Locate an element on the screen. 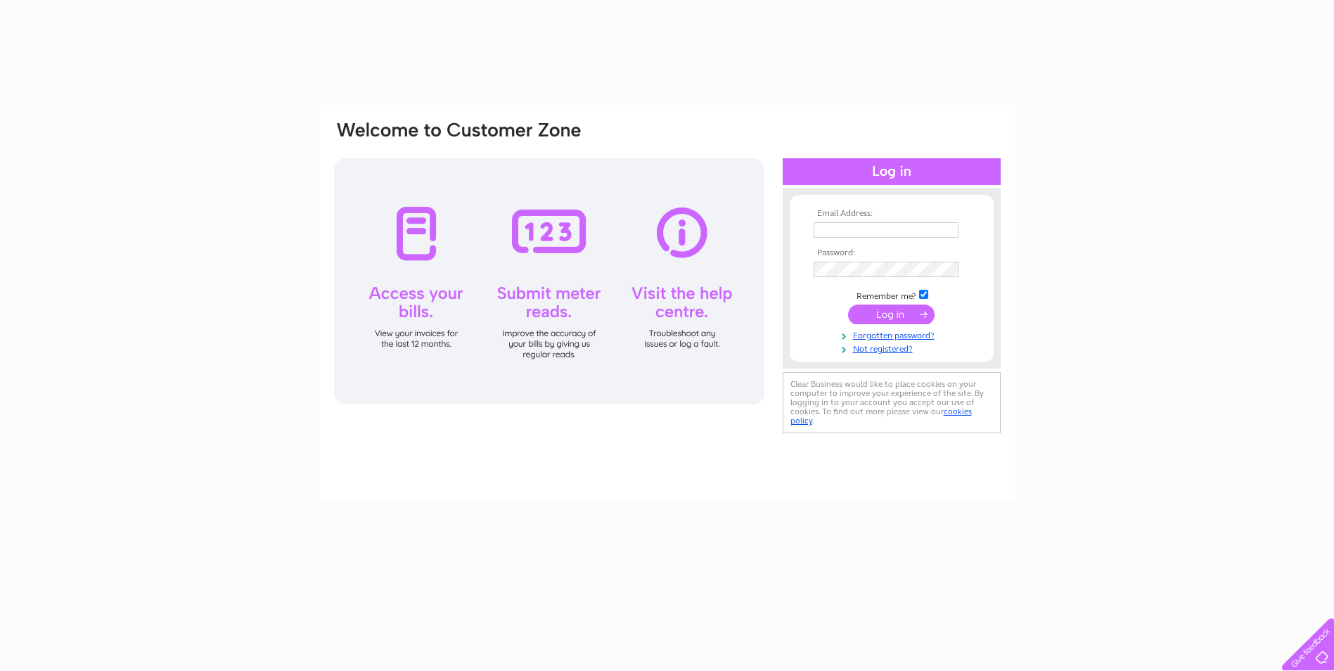 This screenshot has width=1334, height=671. a: Forgotten password? is located at coordinates (893, 334).